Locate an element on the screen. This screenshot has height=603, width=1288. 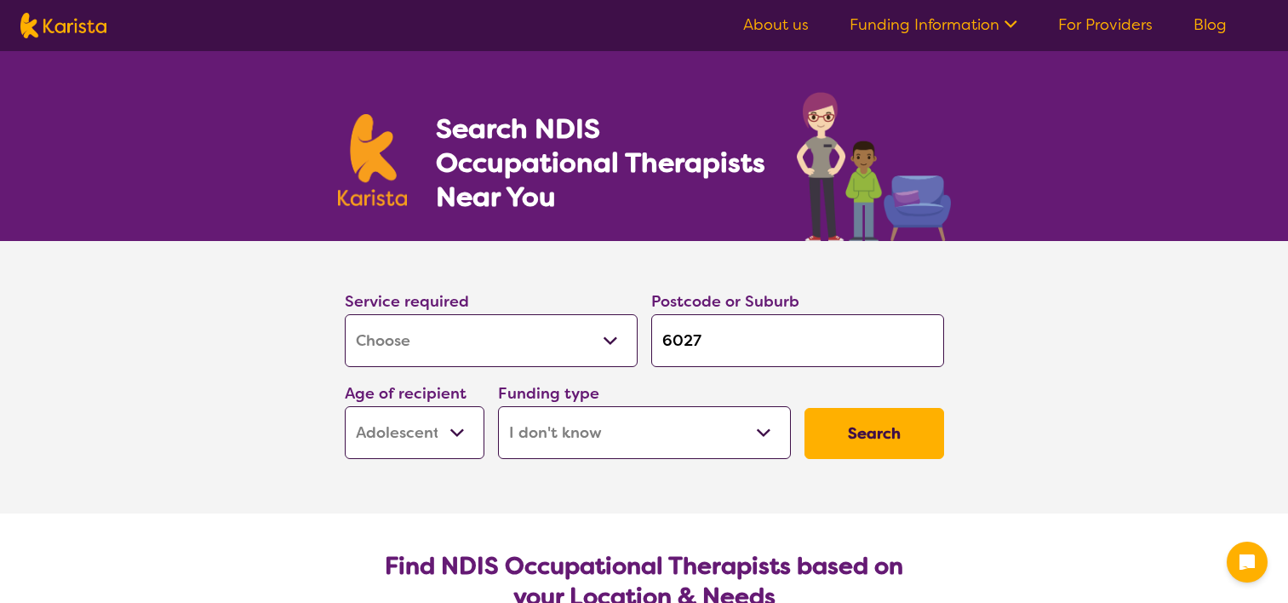
button: Search is located at coordinates (874, 433).